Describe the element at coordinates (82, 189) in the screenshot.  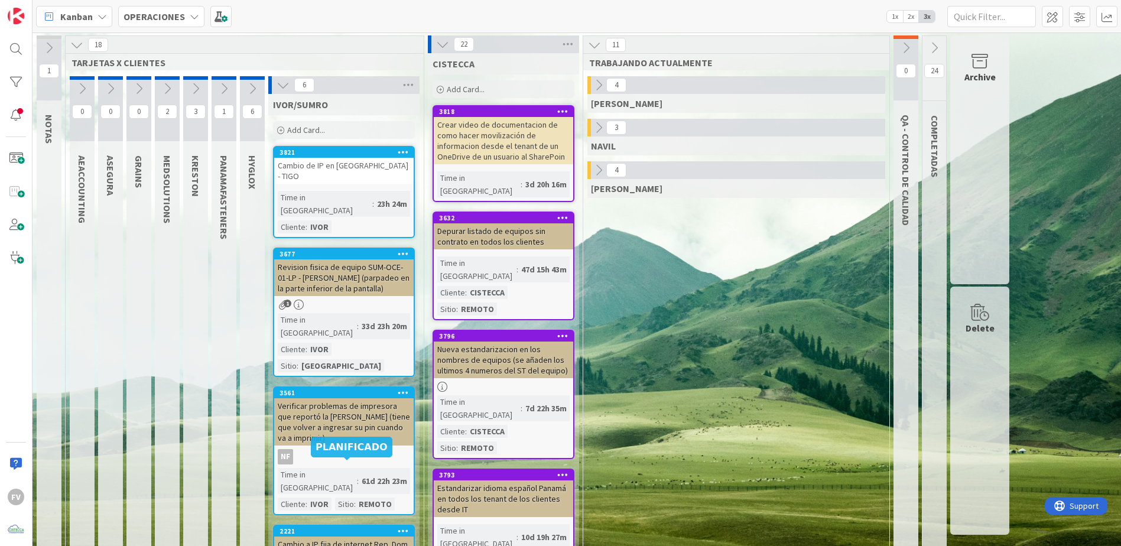
I see `span: AEACCOUNTING` at that location.